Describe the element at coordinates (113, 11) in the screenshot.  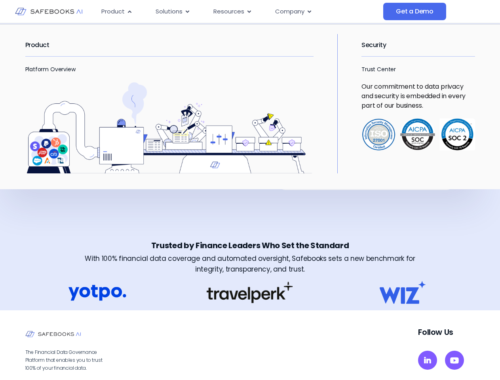
I see `span: Product` at that location.